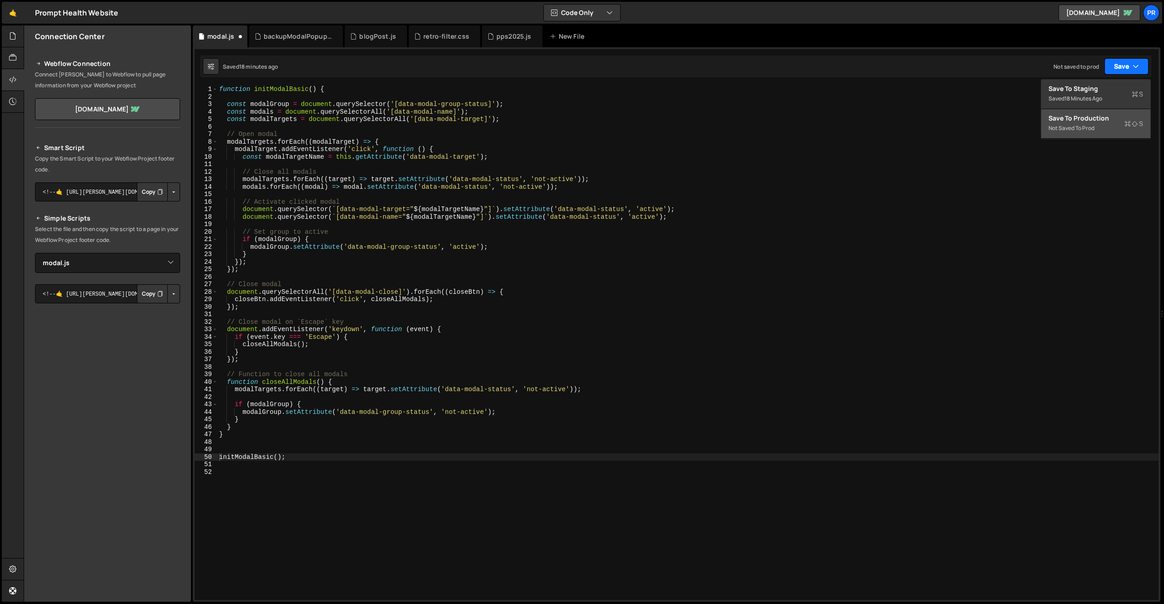 The image size is (1164, 604). I want to click on div: 14, so click(206, 187).